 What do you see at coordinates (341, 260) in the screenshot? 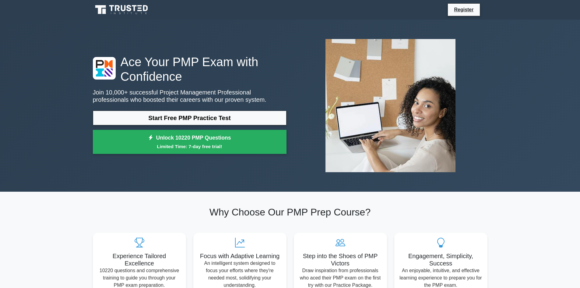
I see `h5: Step into the Shoes of PMP Victors` at bounding box center [341, 260].